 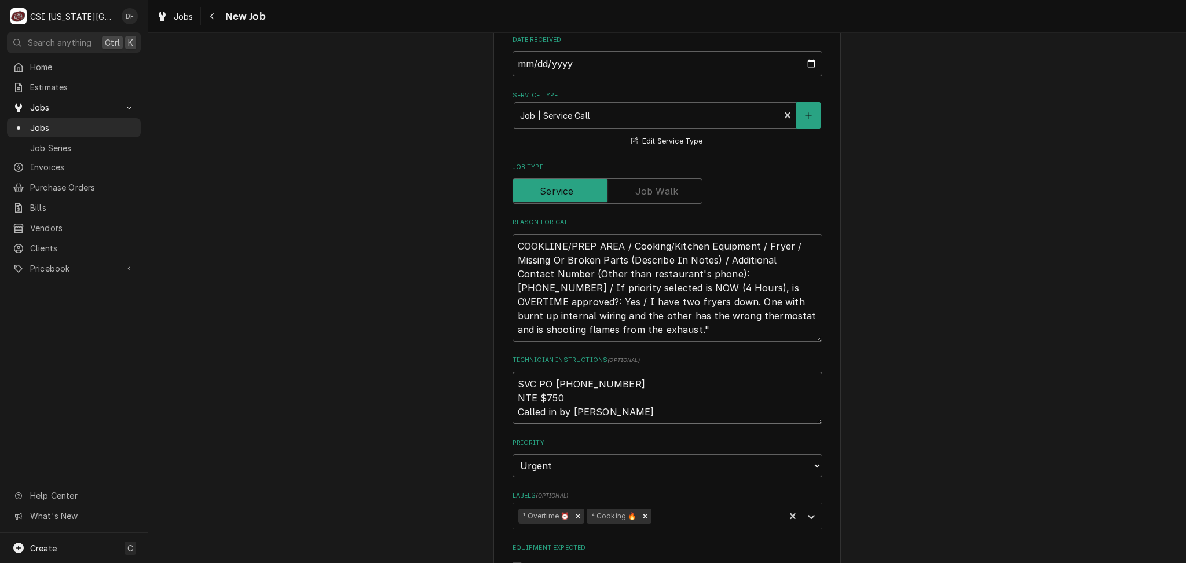 I want to click on div: Job Type, so click(x=667, y=183).